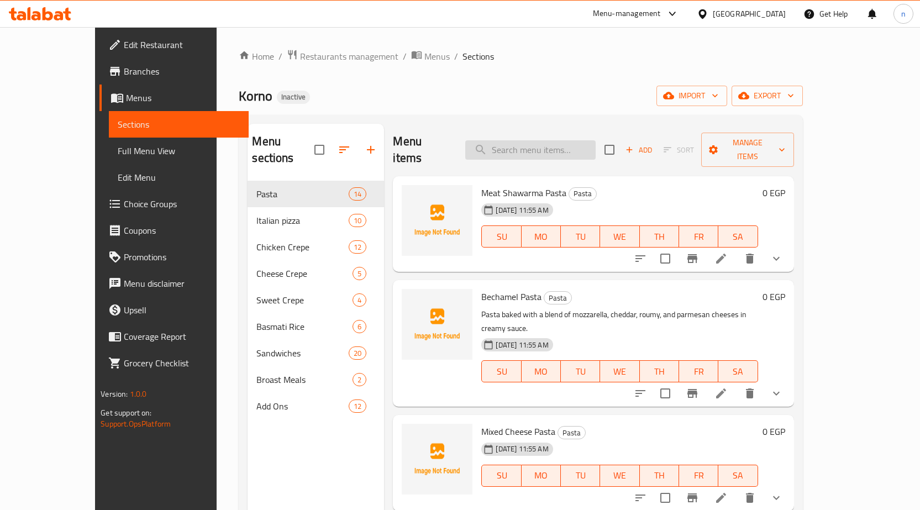  I want to click on nav: breadcrumb, so click(520, 56).